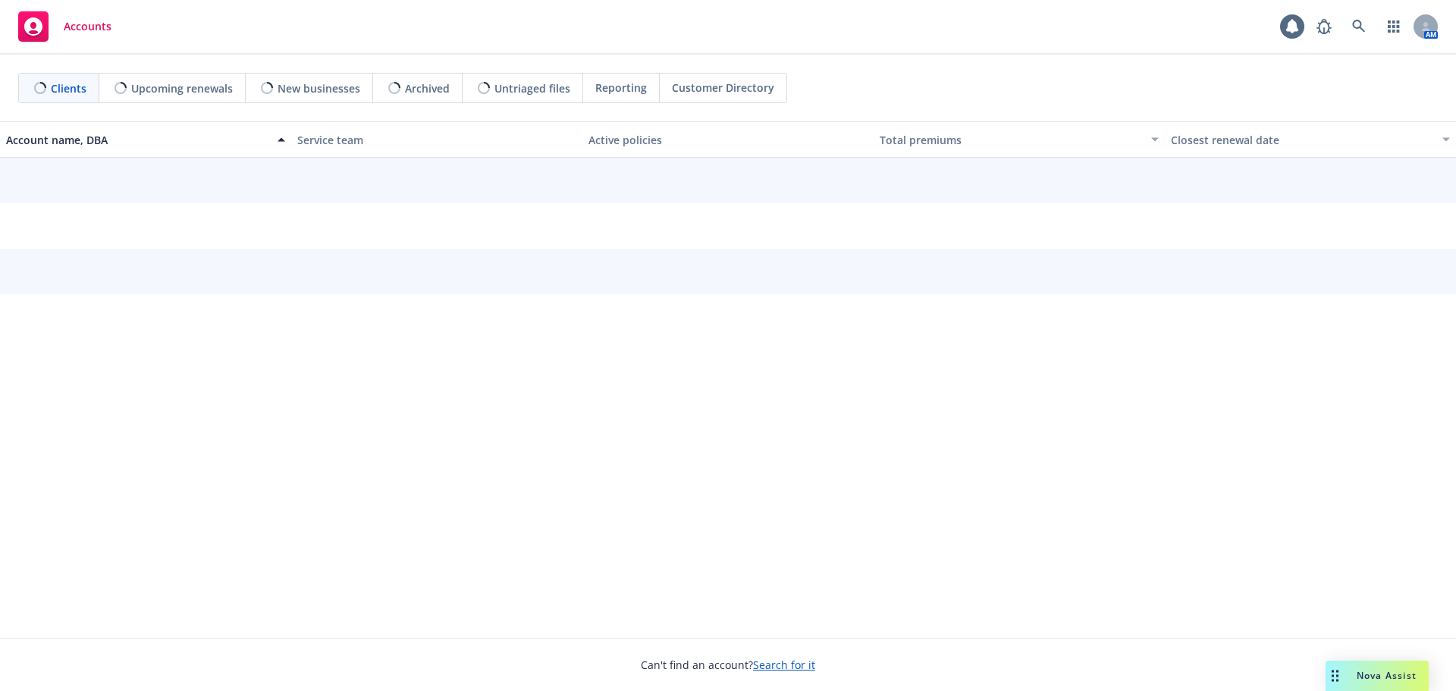 The image size is (1456, 691). What do you see at coordinates (437, 140) in the screenshot?
I see `div: Service team` at bounding box center [437, 140].